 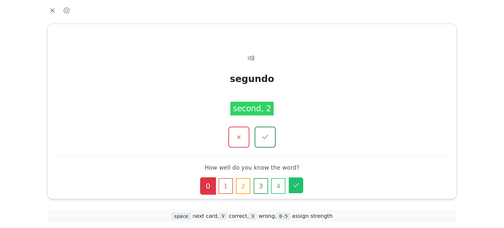 What do you see at coordinates (284, 216) in the screenshot?
I see `span: 0-5` at bounding box center [284, 216].